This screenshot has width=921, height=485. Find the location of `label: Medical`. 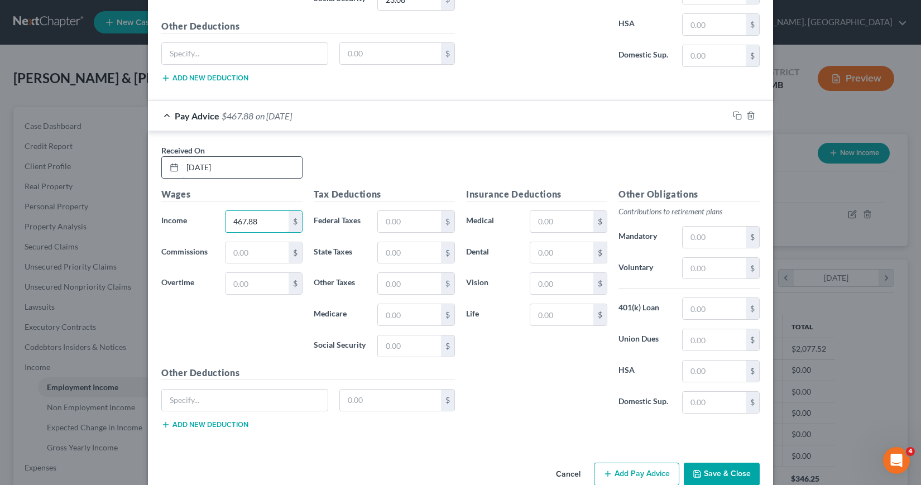

label: Medical is located at coordinates (493, 222).